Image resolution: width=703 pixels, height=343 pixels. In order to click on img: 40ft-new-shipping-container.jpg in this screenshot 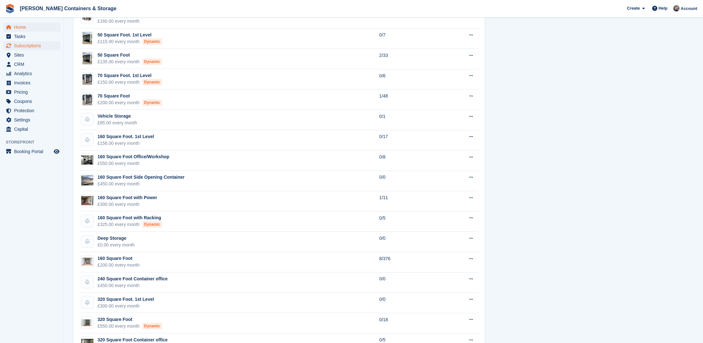, I will do `click(87, 323)`.